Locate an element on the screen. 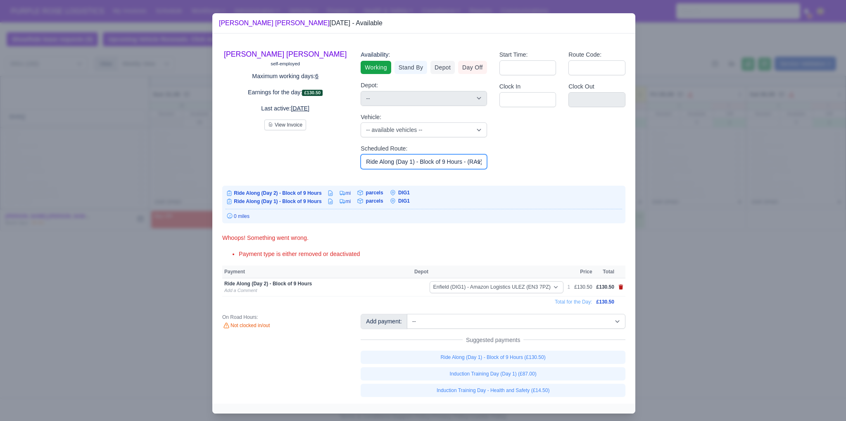  span: Ride Along (Day 2) - Block of 9 Hours is located at coordinates (278, 193).